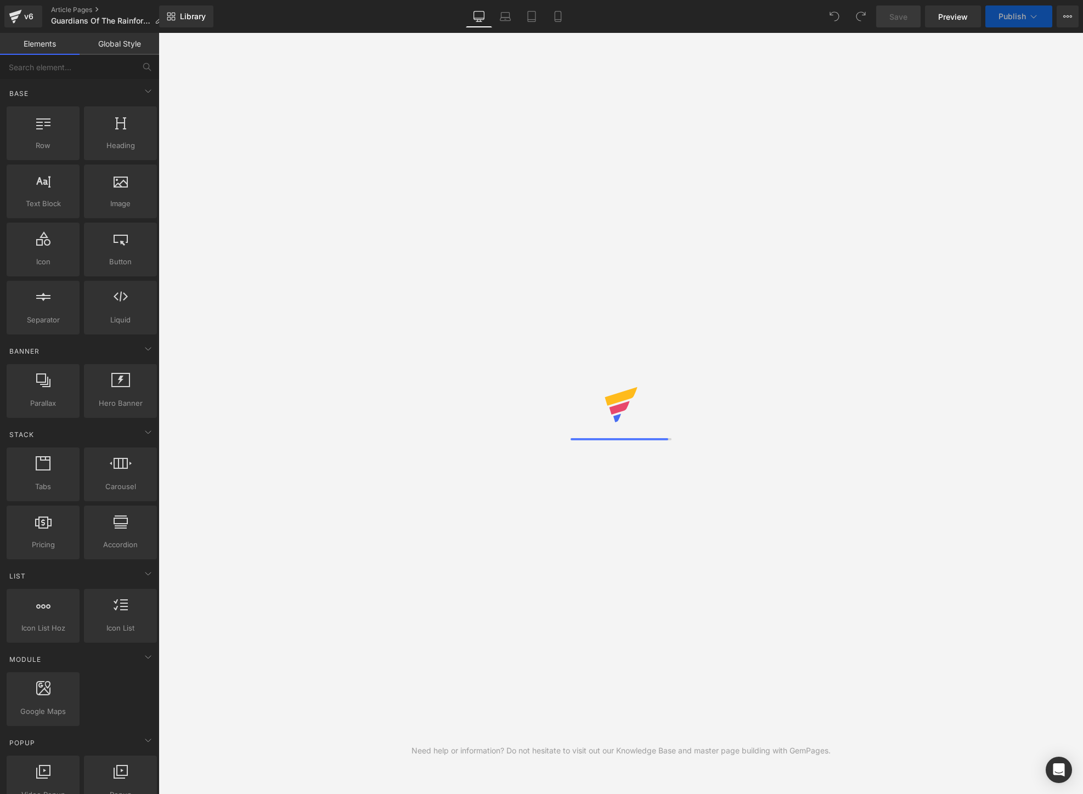 The image size is (1083, 794). I want to click on span: Icon, so click(43, 262).